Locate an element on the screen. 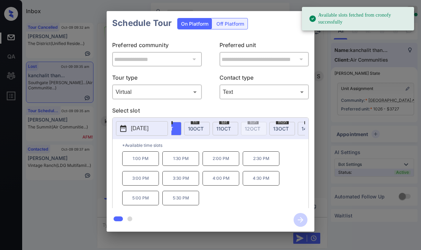  p: 2:00 PM is located at coordinates (221, 159).